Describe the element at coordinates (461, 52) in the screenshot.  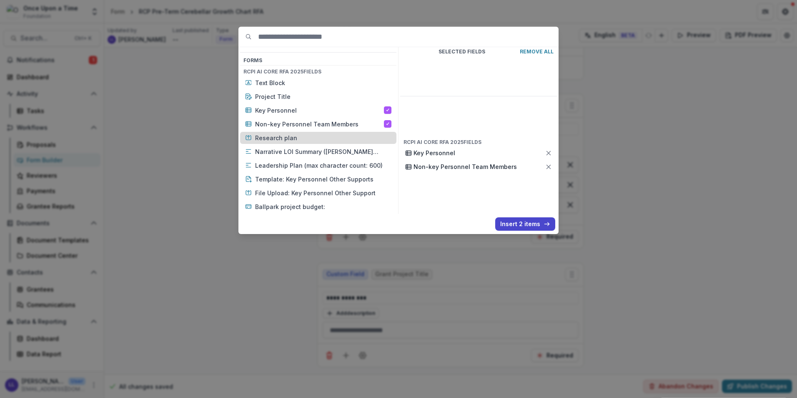
I see `p: Selected Fields` at that location.